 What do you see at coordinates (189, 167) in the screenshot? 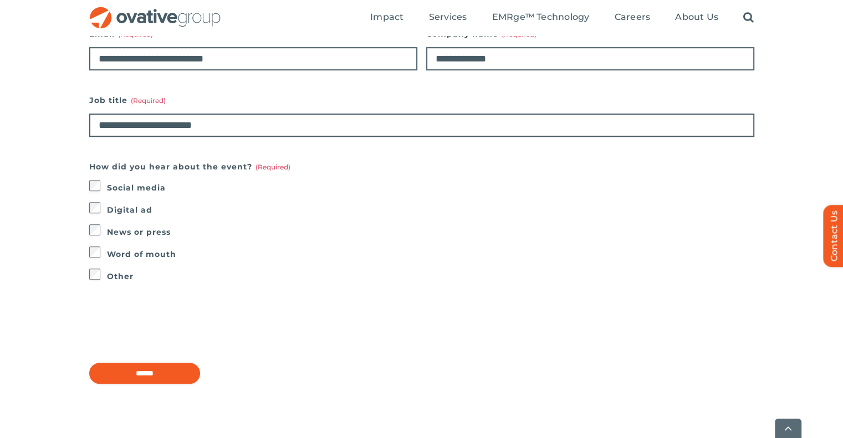
I see `legend: How did you hear about the event?` at bounding box center [189, 167].